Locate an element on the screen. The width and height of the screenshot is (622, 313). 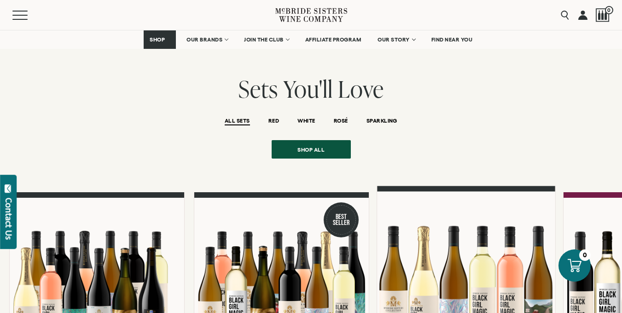
a: AFFILIATE PROGRAM is located at coordinates (333, 40).